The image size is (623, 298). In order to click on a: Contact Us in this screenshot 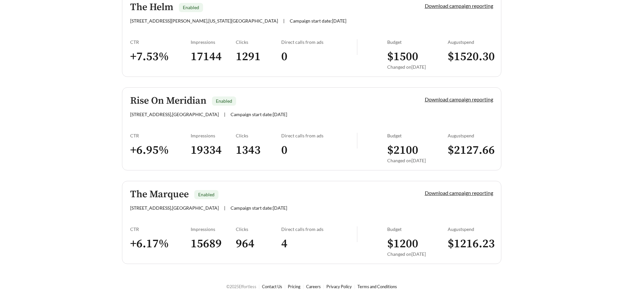, I will do `click(272, 286)`.